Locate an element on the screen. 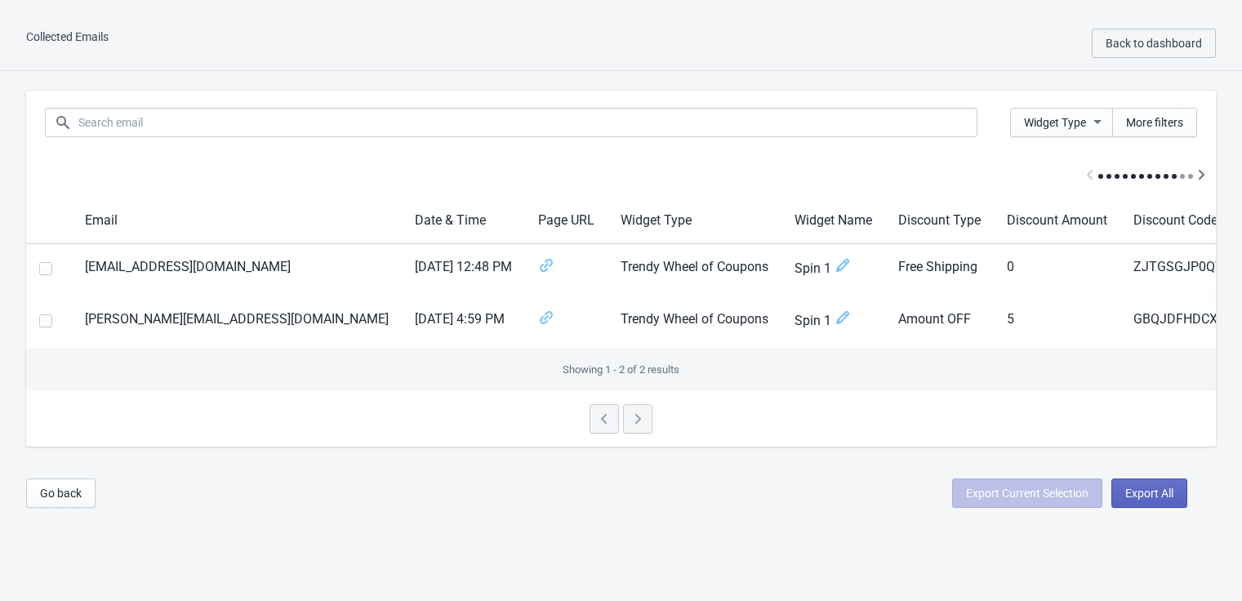 This screenshot has height=601, width=1242. th: Email is located at coordinates (237, 221).